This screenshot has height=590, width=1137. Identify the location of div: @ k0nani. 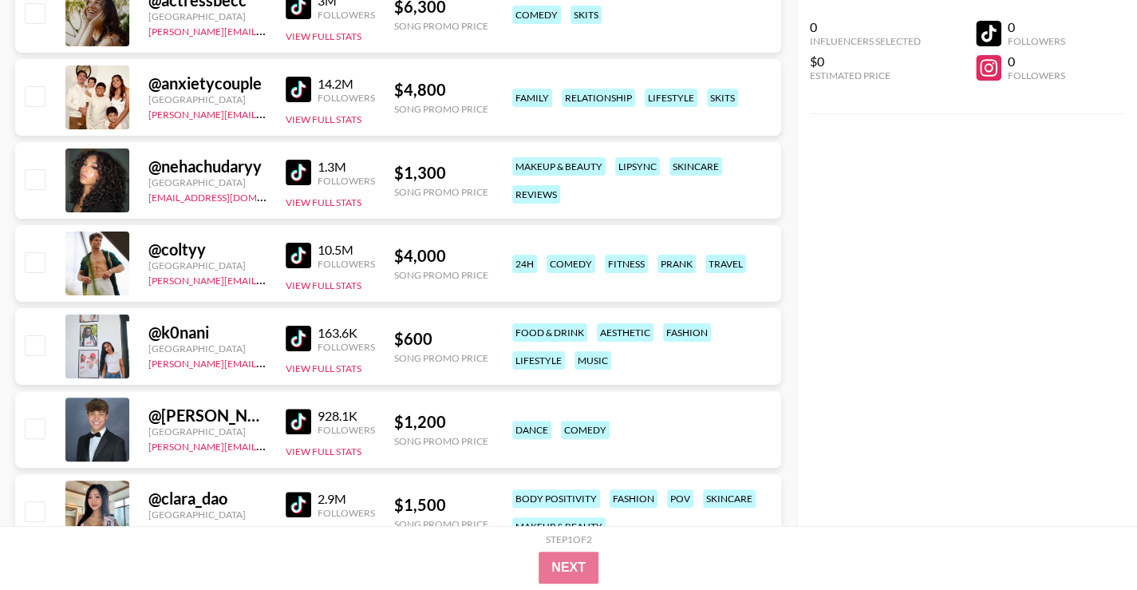
(208, 332).